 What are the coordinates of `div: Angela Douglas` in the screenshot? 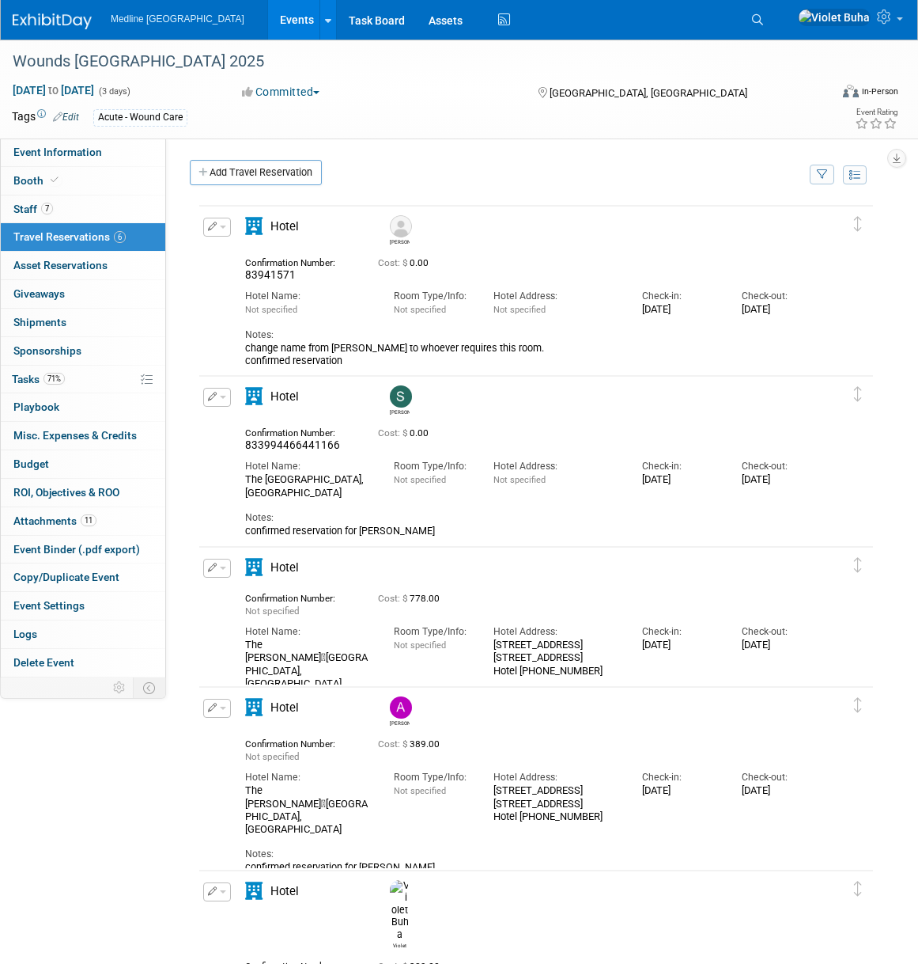 It's located at (400, 711).